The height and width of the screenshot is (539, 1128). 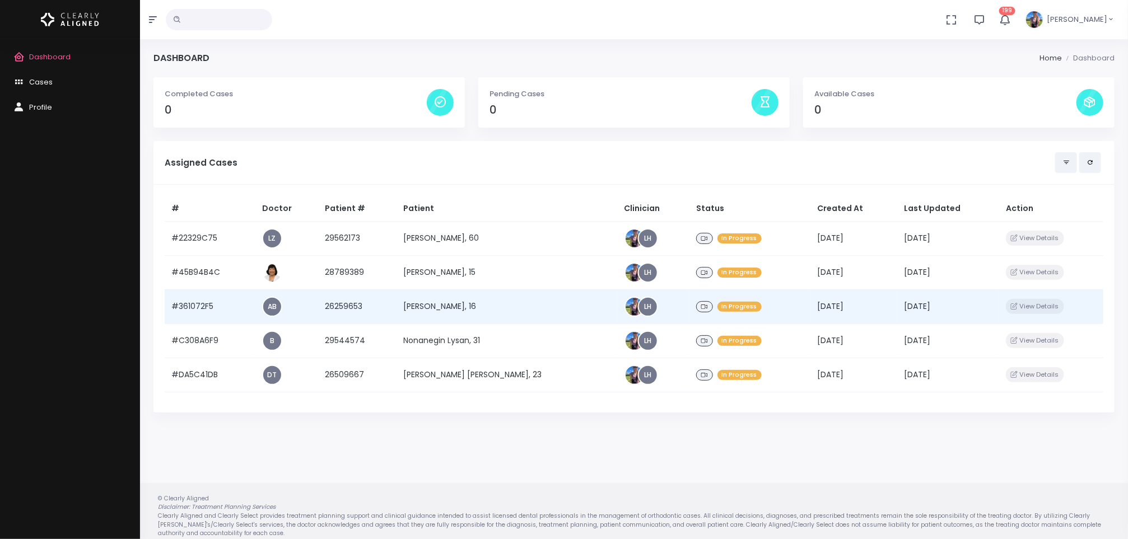 What do you see at coordinates (210, 238) in the screenshot?
I see `td: #22329C75` at bounding box center [210, 238].